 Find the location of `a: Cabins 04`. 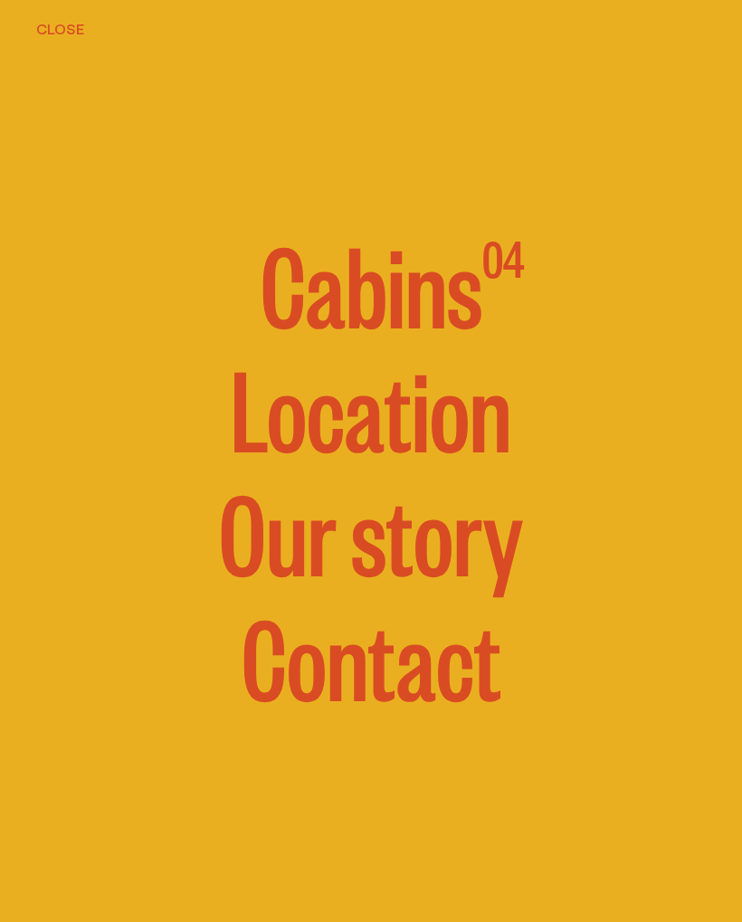

a: Cabins 04 is located at coordinates (371, 282).